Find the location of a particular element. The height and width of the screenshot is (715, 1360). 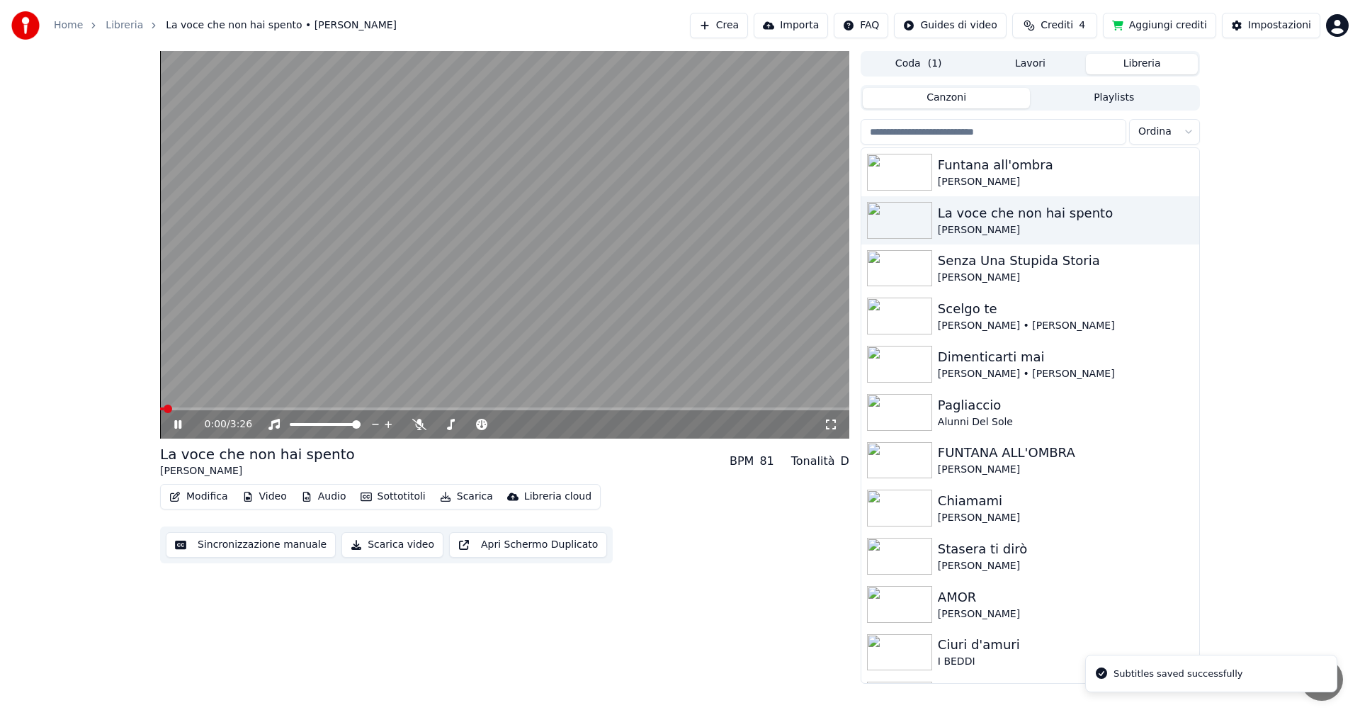

div: FUNTANA ALL'OMBRA is located at coordinates (1066, 453).